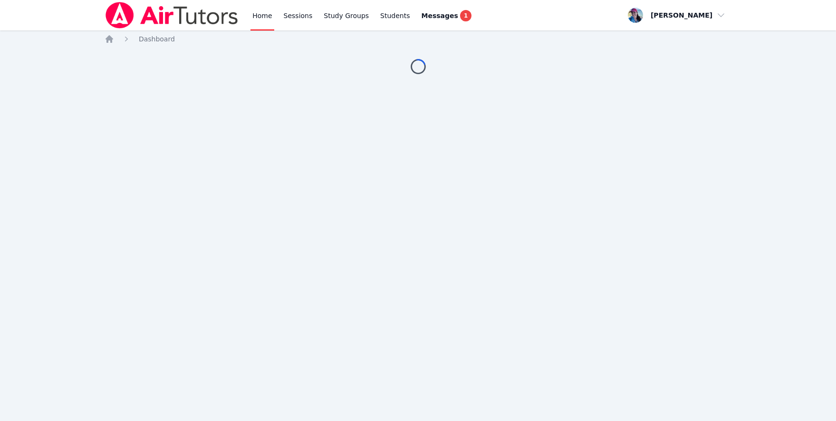 This screenshot has height=421, width=836. Describe the element at coordinates (172, 15) in the screenshot. I see `img: Air Tutors` at that location.